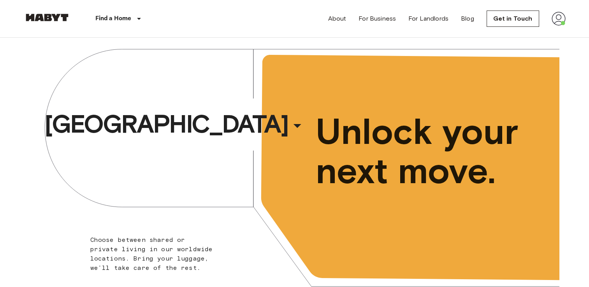  I want to click on a: Blog, so click(467, 19).